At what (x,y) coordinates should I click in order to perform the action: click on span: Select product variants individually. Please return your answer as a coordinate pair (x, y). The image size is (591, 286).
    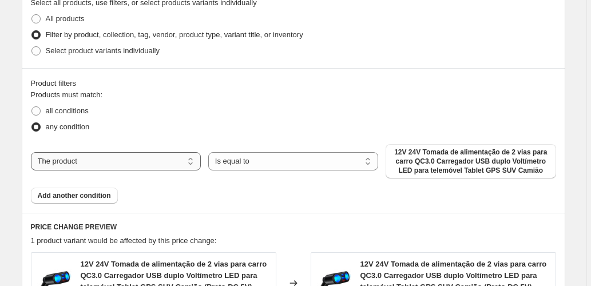
    Looking at the image, I should click on (102, 50).